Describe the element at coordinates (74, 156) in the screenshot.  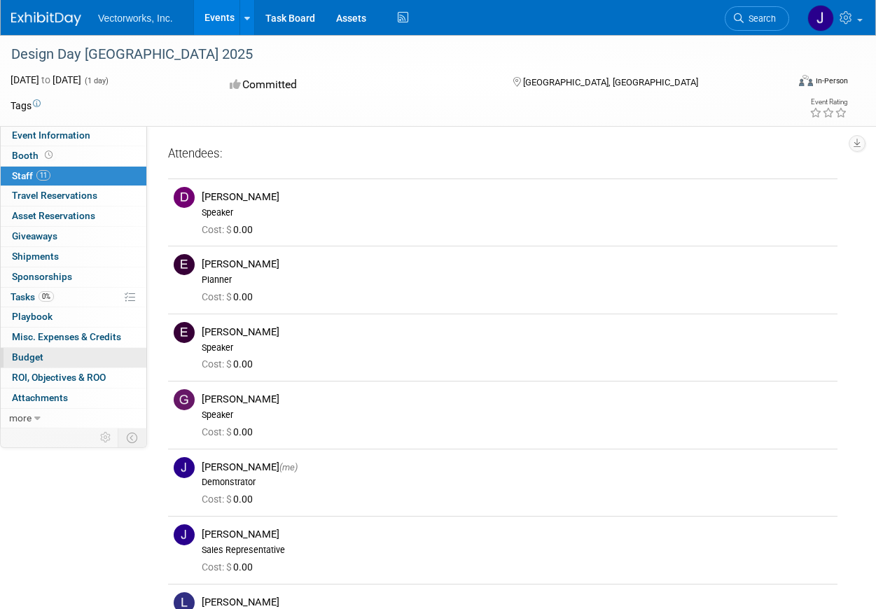
I see `a: Booth` at that location.